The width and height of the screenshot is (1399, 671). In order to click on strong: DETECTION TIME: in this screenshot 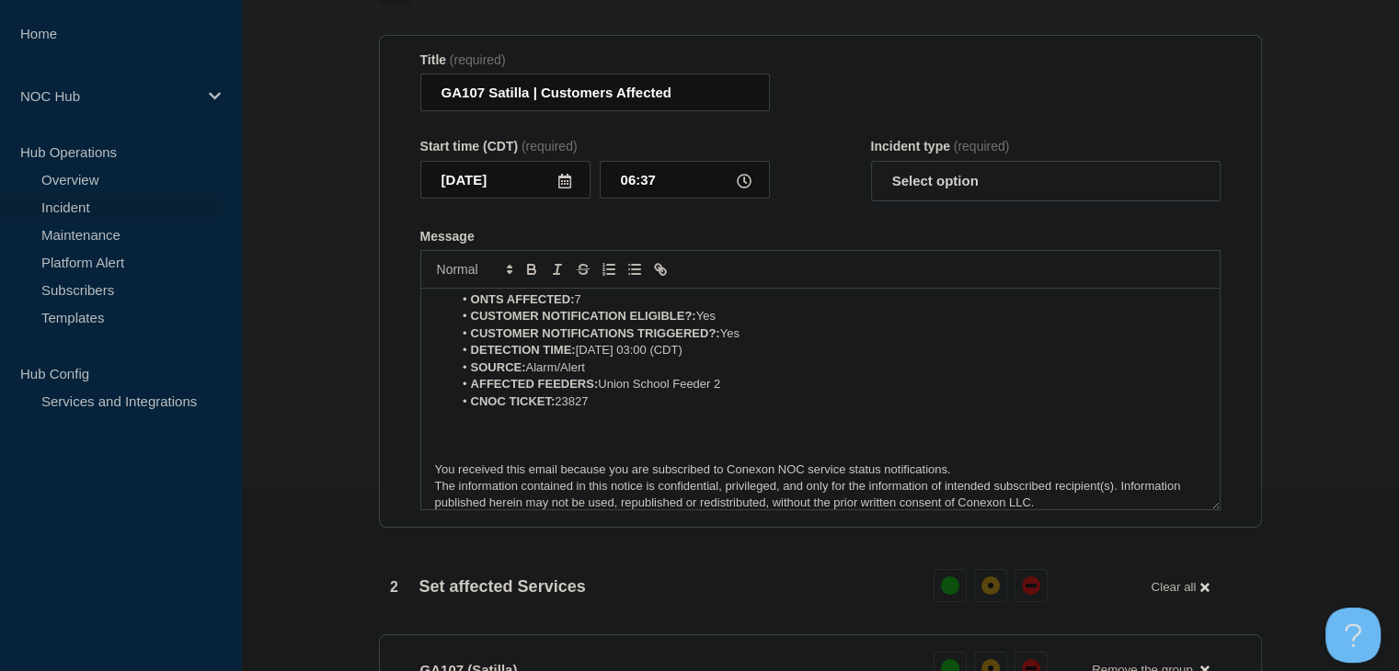, I will do `click(523, 349)`.